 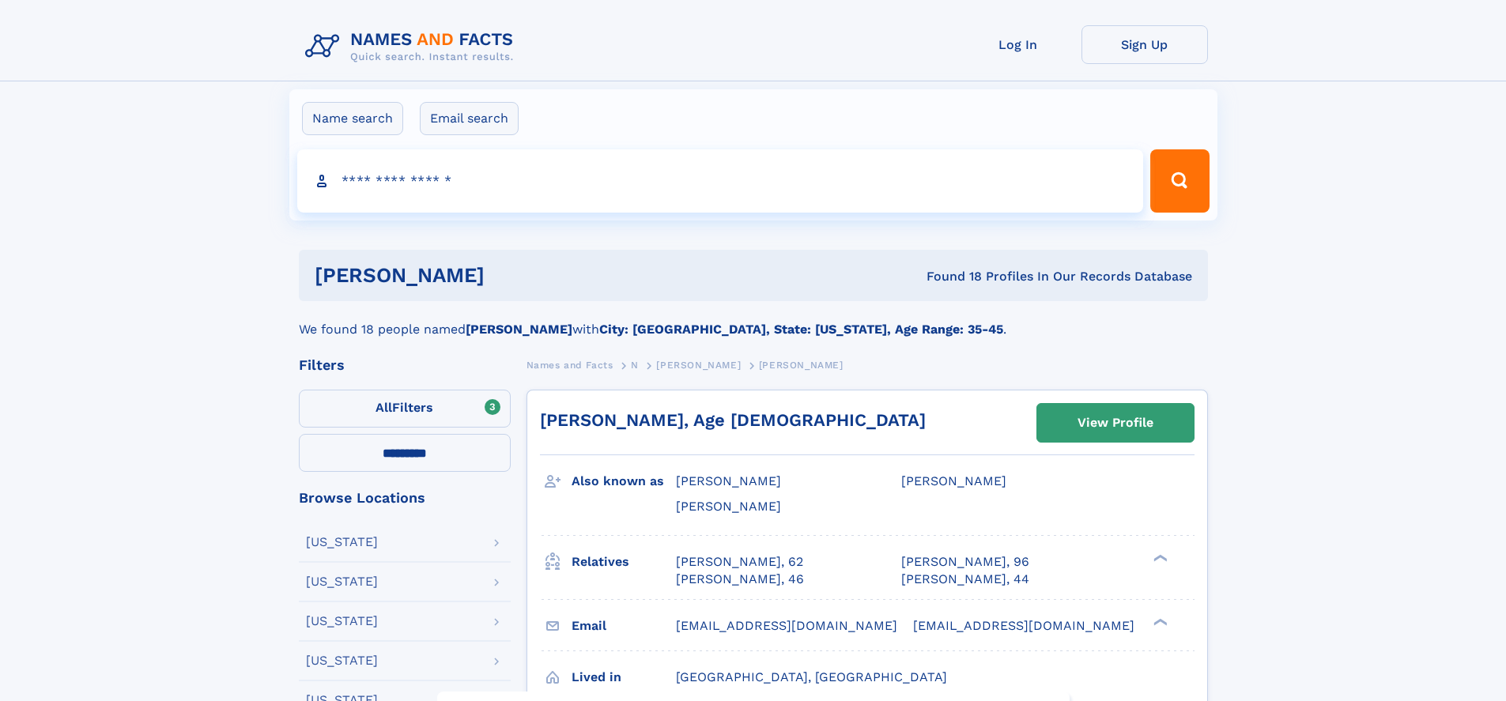 I want to click on span: All, so click(x=383, y=407).